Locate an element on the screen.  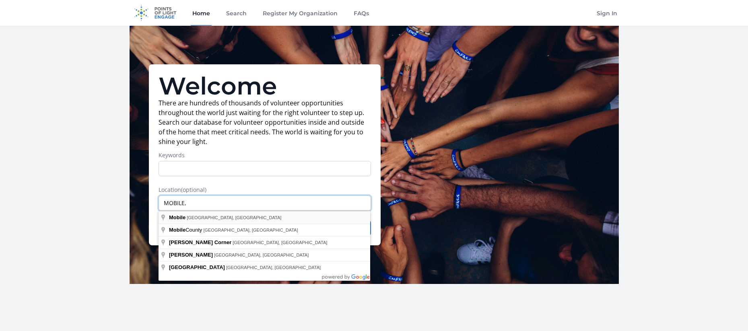
p: There are hundreds of thousands of volunteer opportunities throughout the world just waiting for ... is located at coordinates (265, 122).